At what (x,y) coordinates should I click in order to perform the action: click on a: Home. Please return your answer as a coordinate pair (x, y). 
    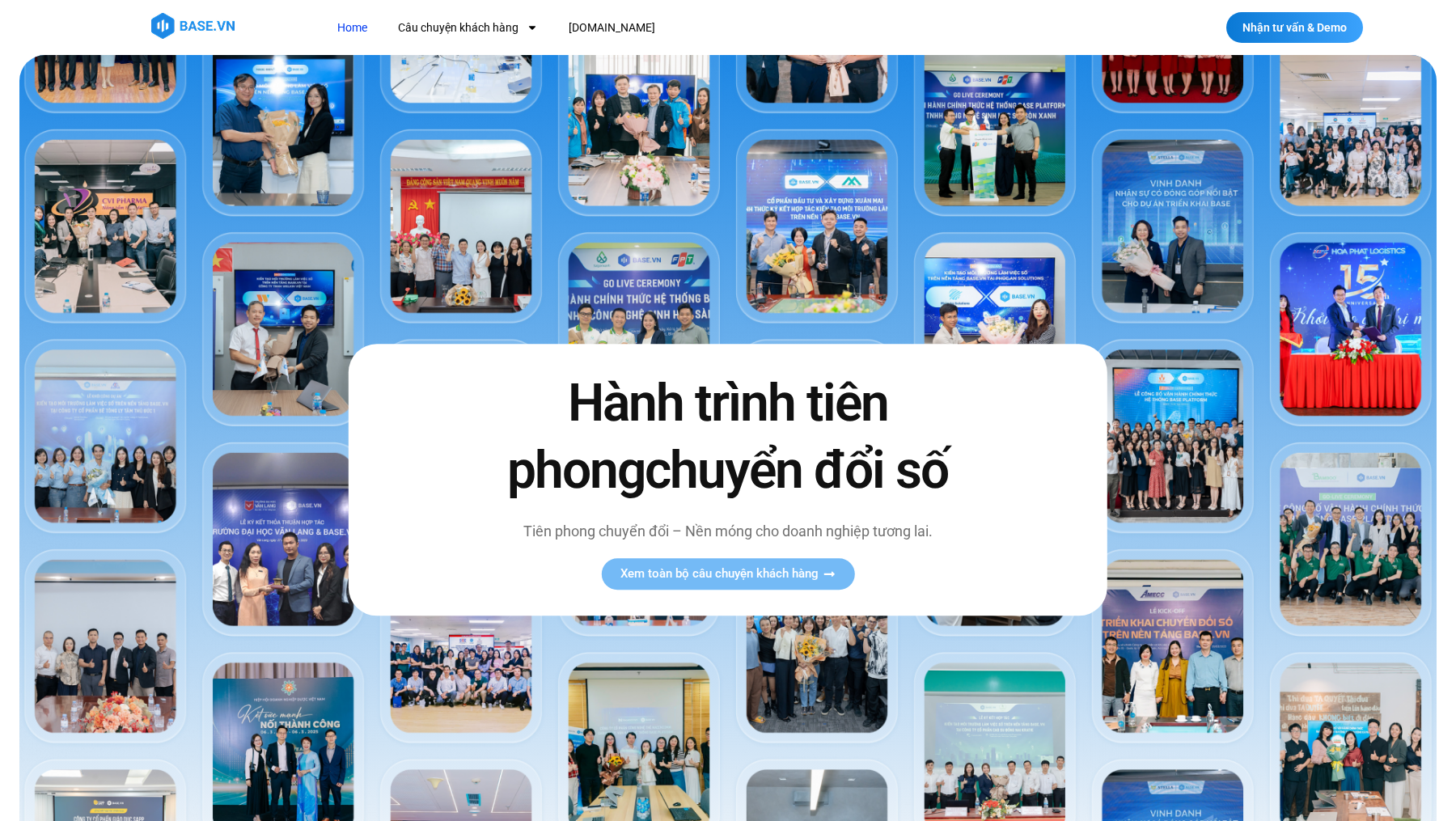
    Looking at the image, I should click on (352, 27).